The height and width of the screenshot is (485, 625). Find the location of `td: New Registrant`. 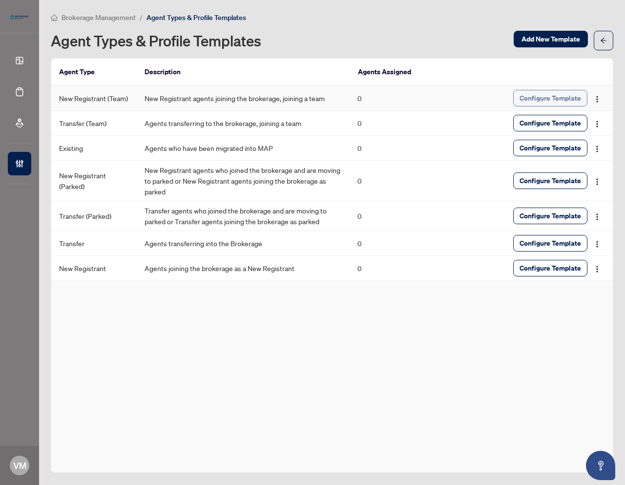

td: New Registrant is located at coordinates (94, 268).